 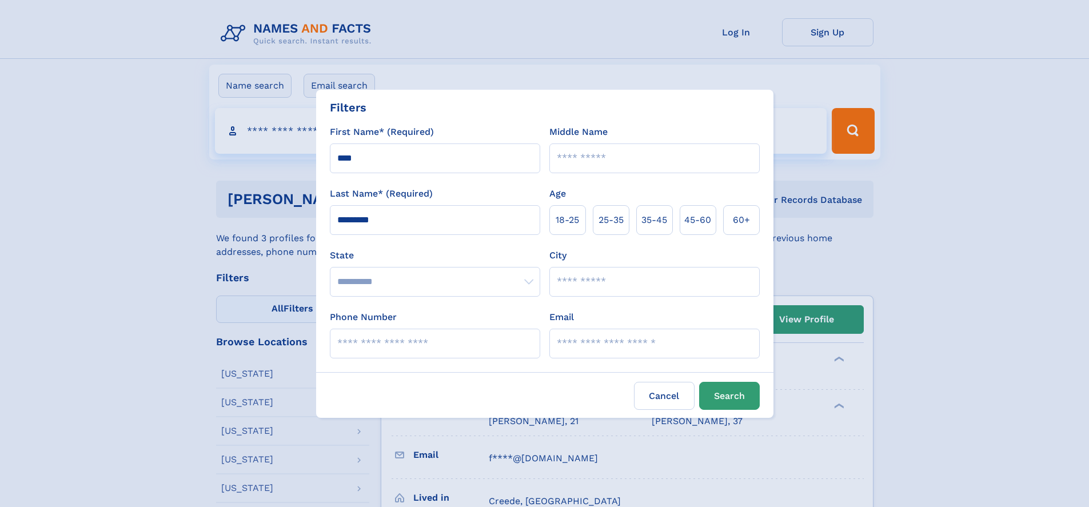 What do you see at coordinates (578, 132) in the screenshot?
I see `label: Middle Name` at bounding box center [578, 132].